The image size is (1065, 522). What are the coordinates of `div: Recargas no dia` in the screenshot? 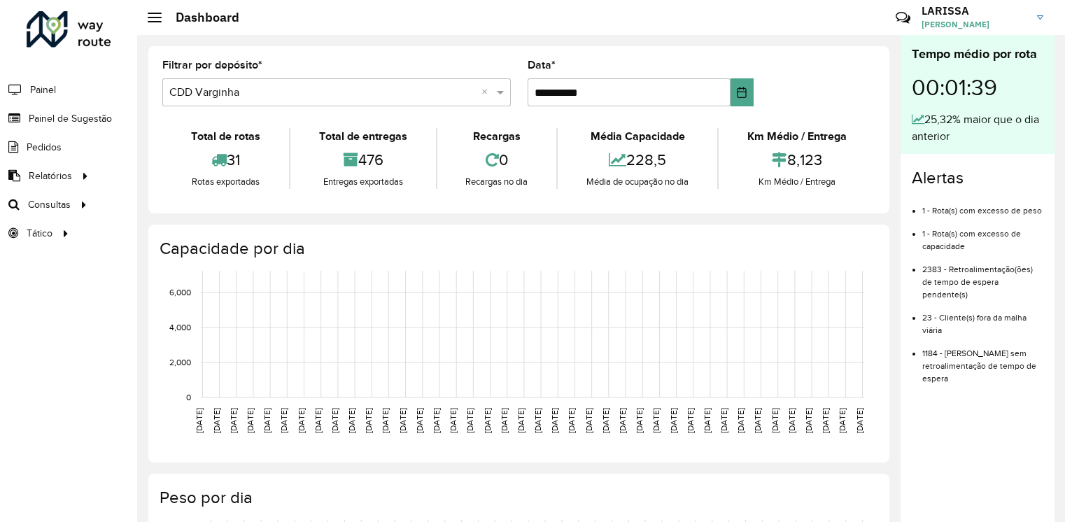 It's located at (497, 182).